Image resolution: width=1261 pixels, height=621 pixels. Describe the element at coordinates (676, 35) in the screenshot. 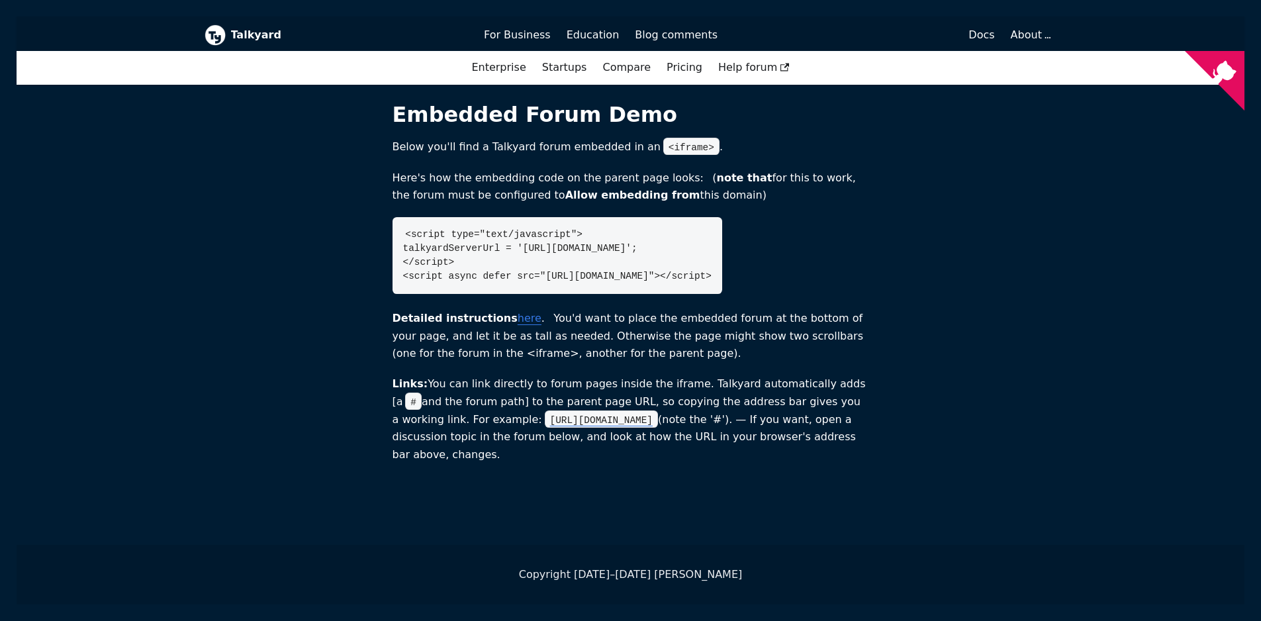

I see `a: Blog comments` at that location.